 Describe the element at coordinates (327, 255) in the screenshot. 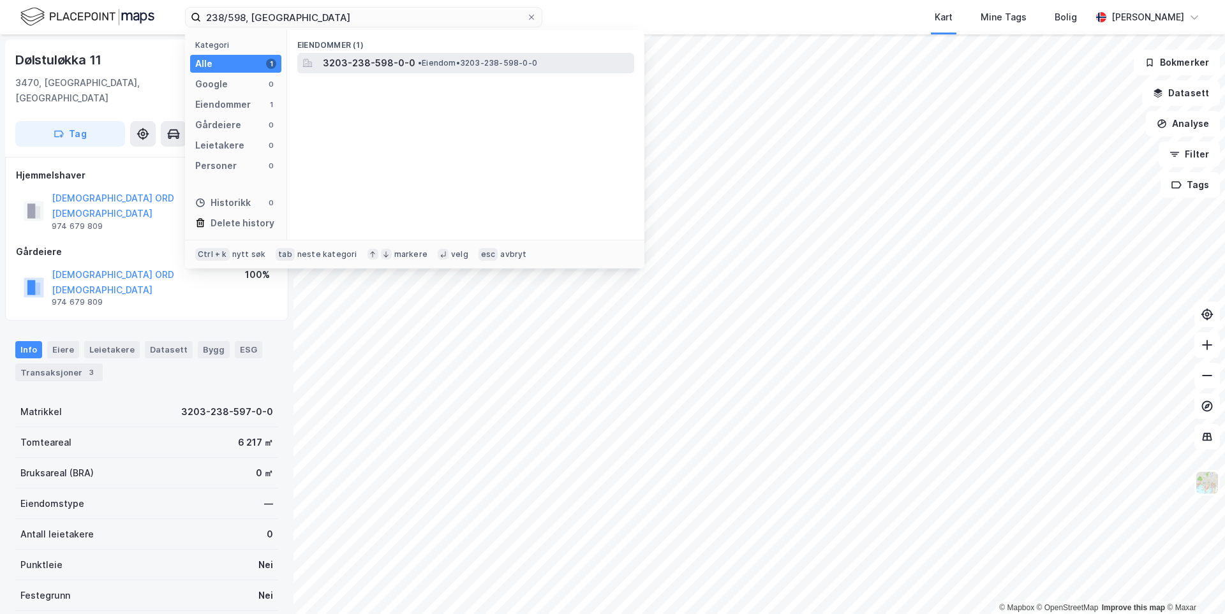

I see `div: neste kategori` at that location.